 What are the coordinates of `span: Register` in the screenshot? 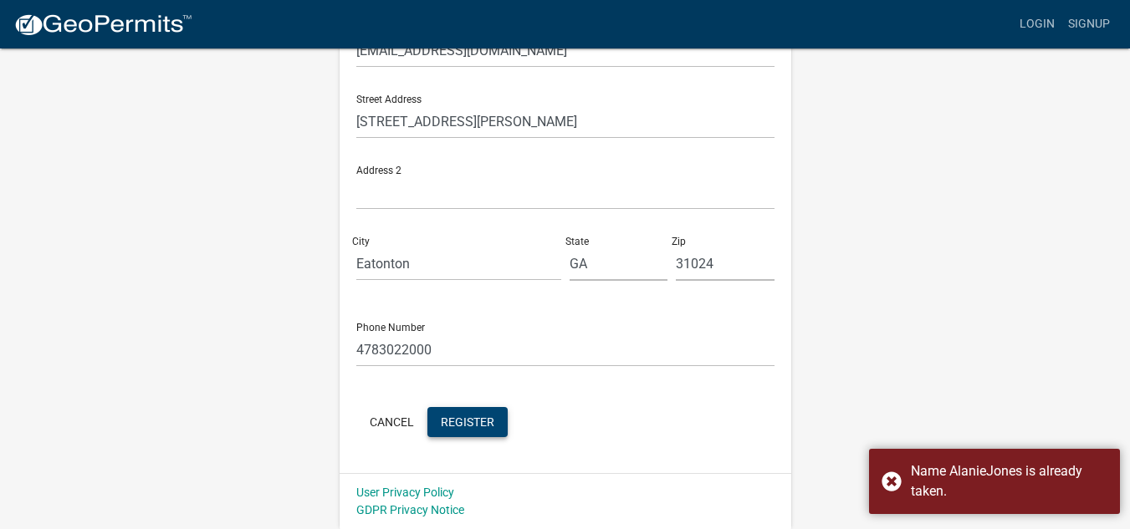 It's located at (467, 421).